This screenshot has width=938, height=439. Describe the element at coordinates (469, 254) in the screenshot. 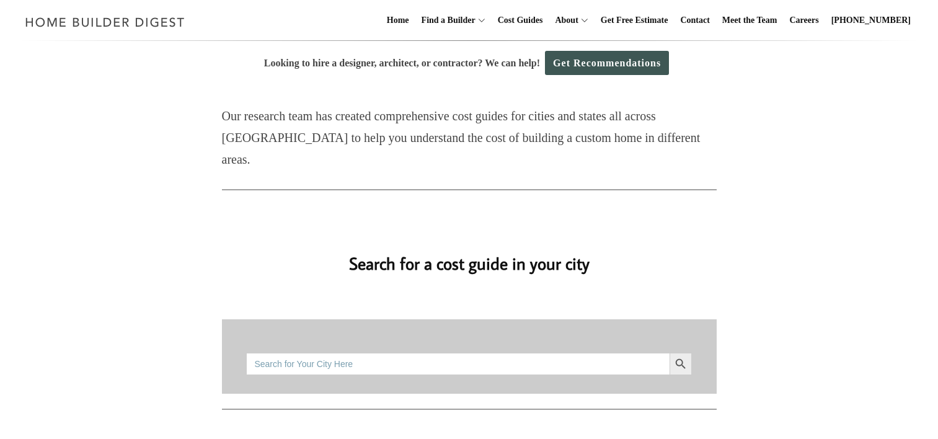

I see `h2: Search for a cost guide in your city` at that location.